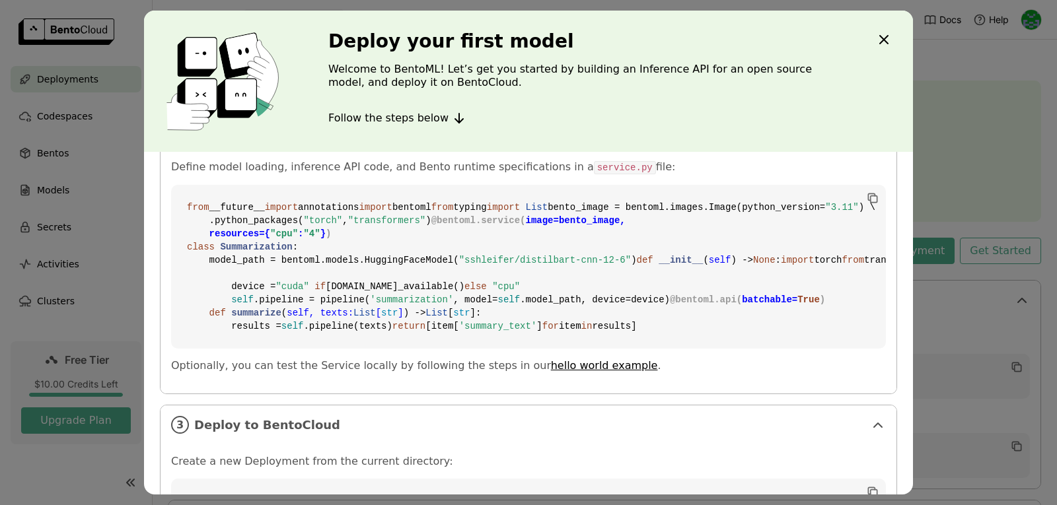 The height and width of the screenshot is (505, 1057). Describe the element at coordinates (311, 234) in the screenshot. I see `span: "4"` at that location.